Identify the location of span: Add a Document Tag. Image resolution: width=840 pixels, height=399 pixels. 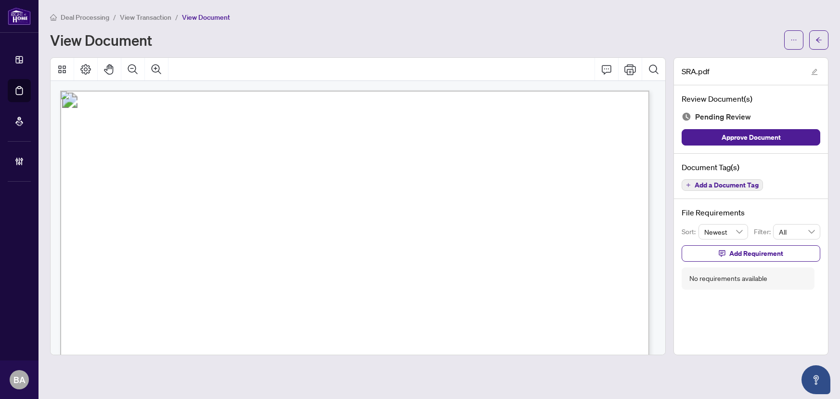
(726, 185).